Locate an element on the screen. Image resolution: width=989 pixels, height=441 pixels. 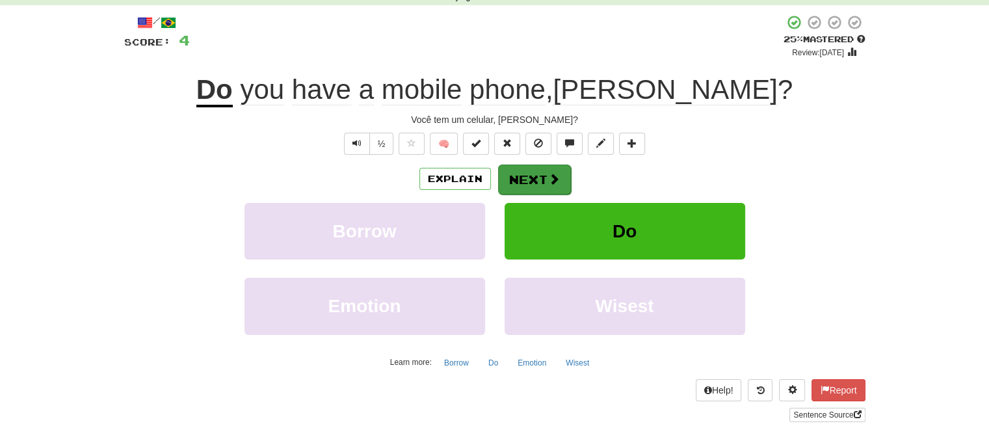
span: Borrow is located at coordinates (365, 231).